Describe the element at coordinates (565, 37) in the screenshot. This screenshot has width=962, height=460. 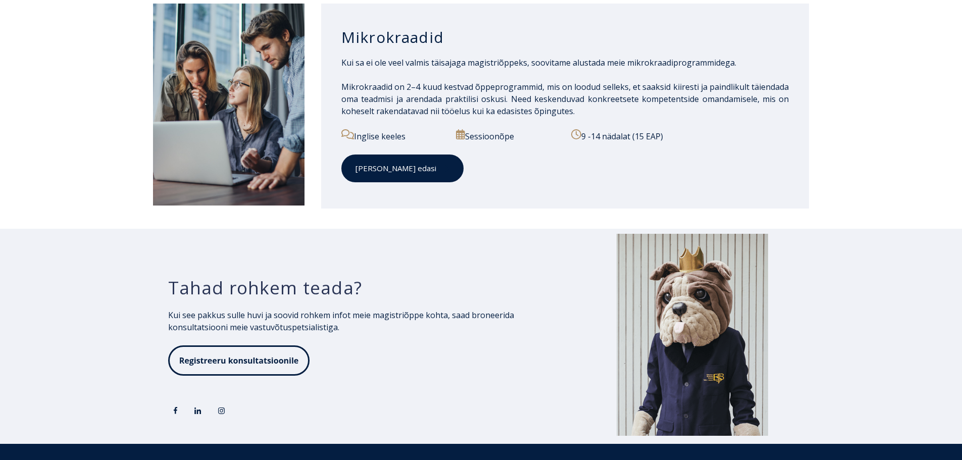
I see `h3: Mikrokraadid` at that location.